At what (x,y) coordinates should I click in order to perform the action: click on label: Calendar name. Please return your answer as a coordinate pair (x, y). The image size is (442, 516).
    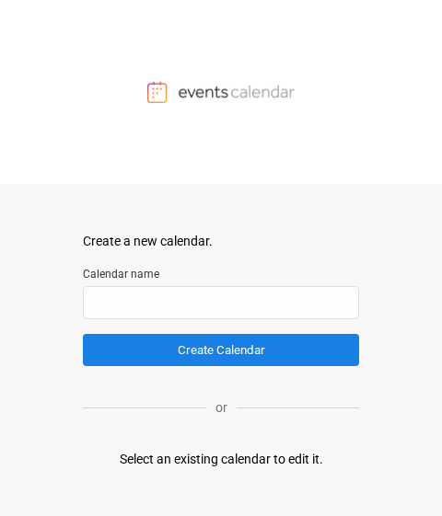
    Looking at the image, I should click on (221, 274).